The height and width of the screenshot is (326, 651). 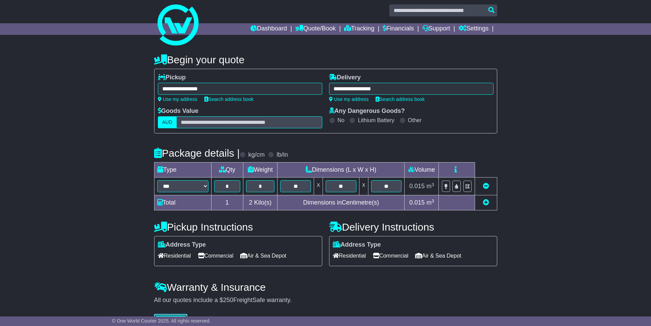 I want to click on td: Qty, so click(x=227, y=170).